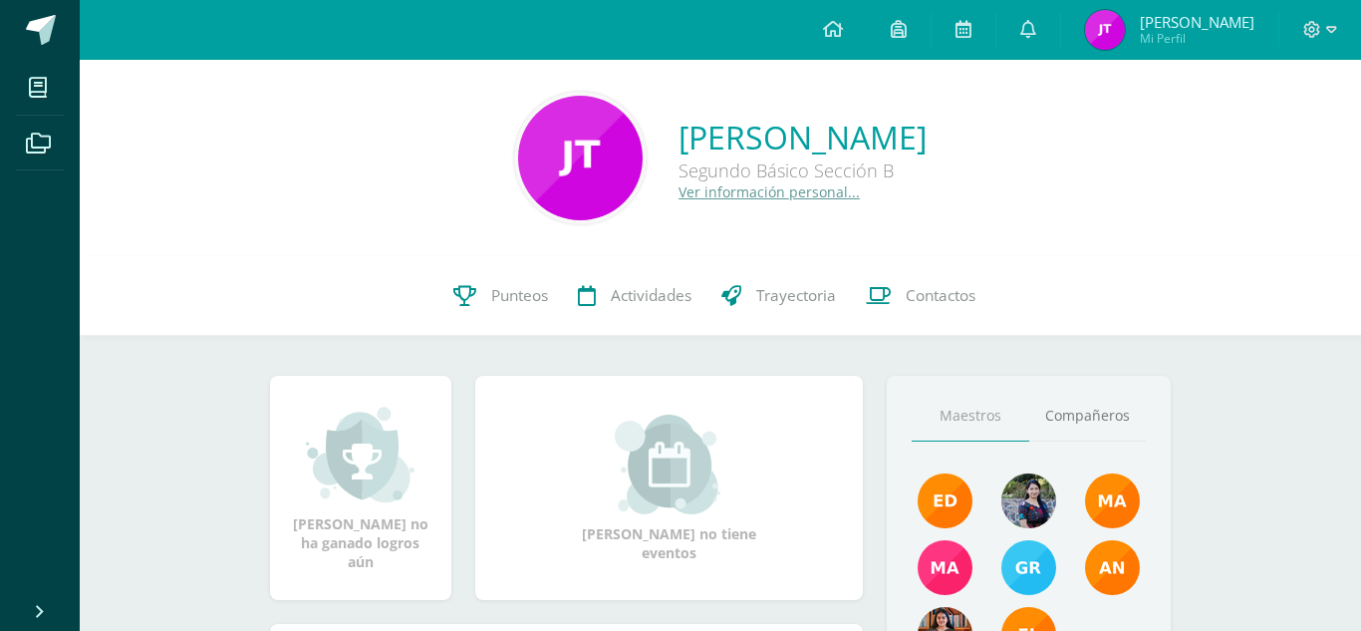 This screenshot has height=631, width=1361. Describe the element at coordinates (635, 296) in the screenshot. I see `a: Actividades` at that location.